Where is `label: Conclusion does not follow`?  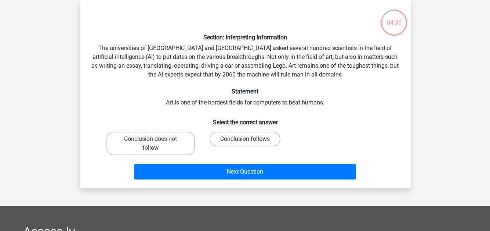
label: Conclusion does not follow is located at coordinates (151, 143).